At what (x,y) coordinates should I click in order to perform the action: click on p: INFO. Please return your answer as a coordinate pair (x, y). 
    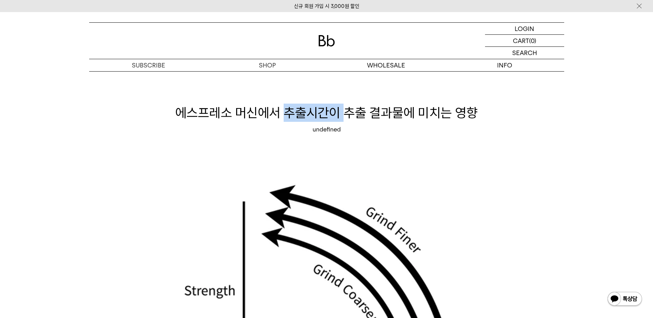
    Looking at the image, I should click on (505, 65).